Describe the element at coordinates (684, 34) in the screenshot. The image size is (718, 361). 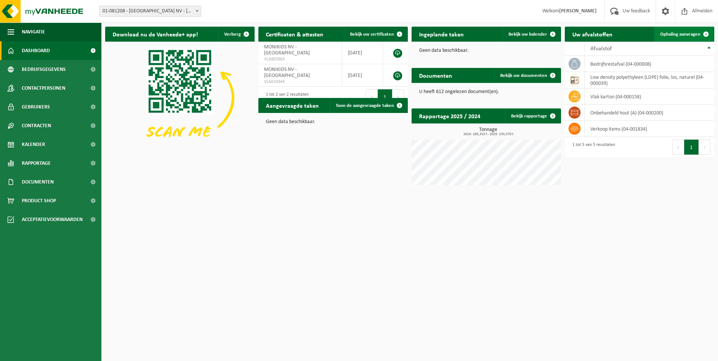
I see `a: Ophaling aanvragen` at that location.